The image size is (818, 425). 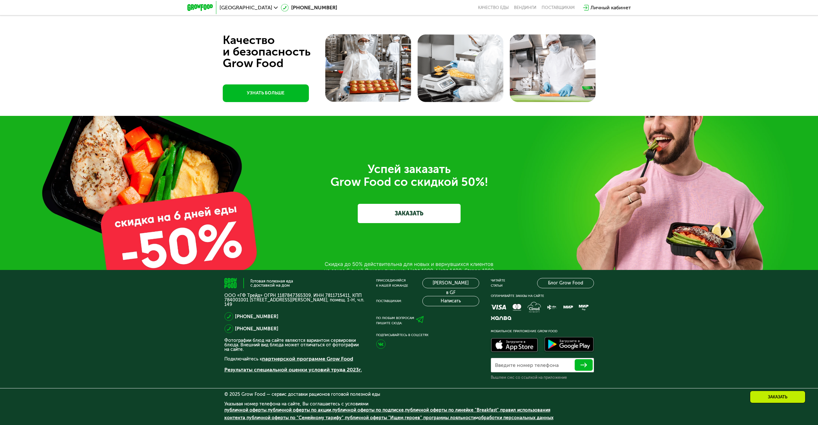 What do you see at coordinates (395, 321) in the screenshot?
I see `div: По любым вопросам пишите сюда:` at bounding box center [395, 321].